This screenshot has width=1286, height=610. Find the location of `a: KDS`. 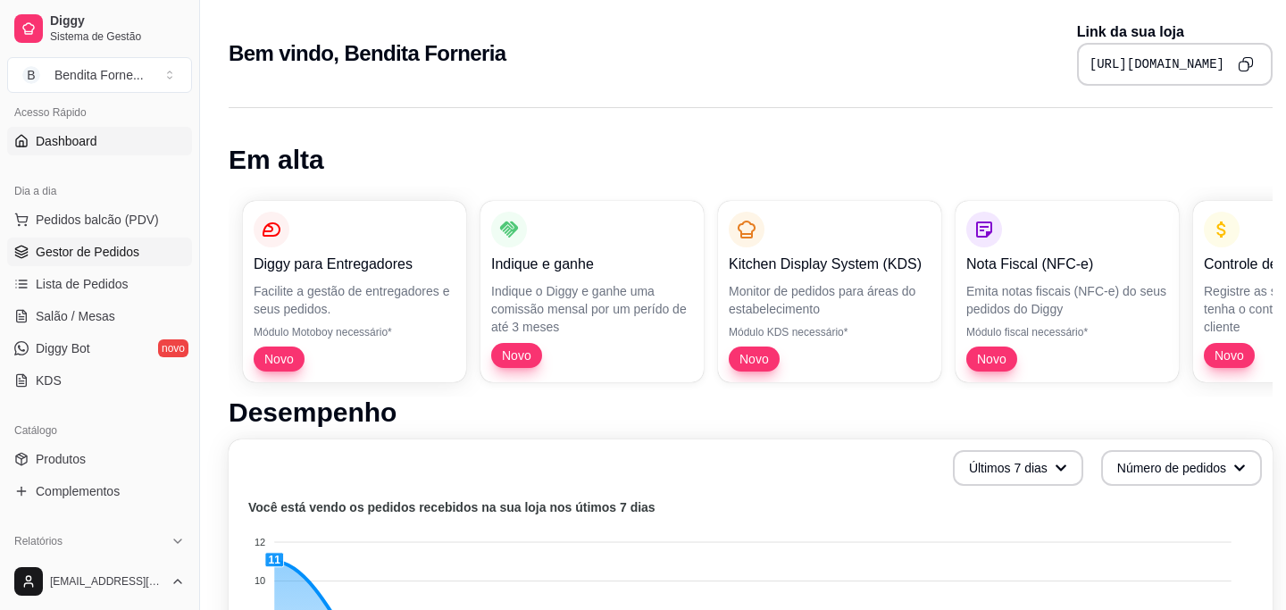

a: KDS is located at coordinates (99, 380).